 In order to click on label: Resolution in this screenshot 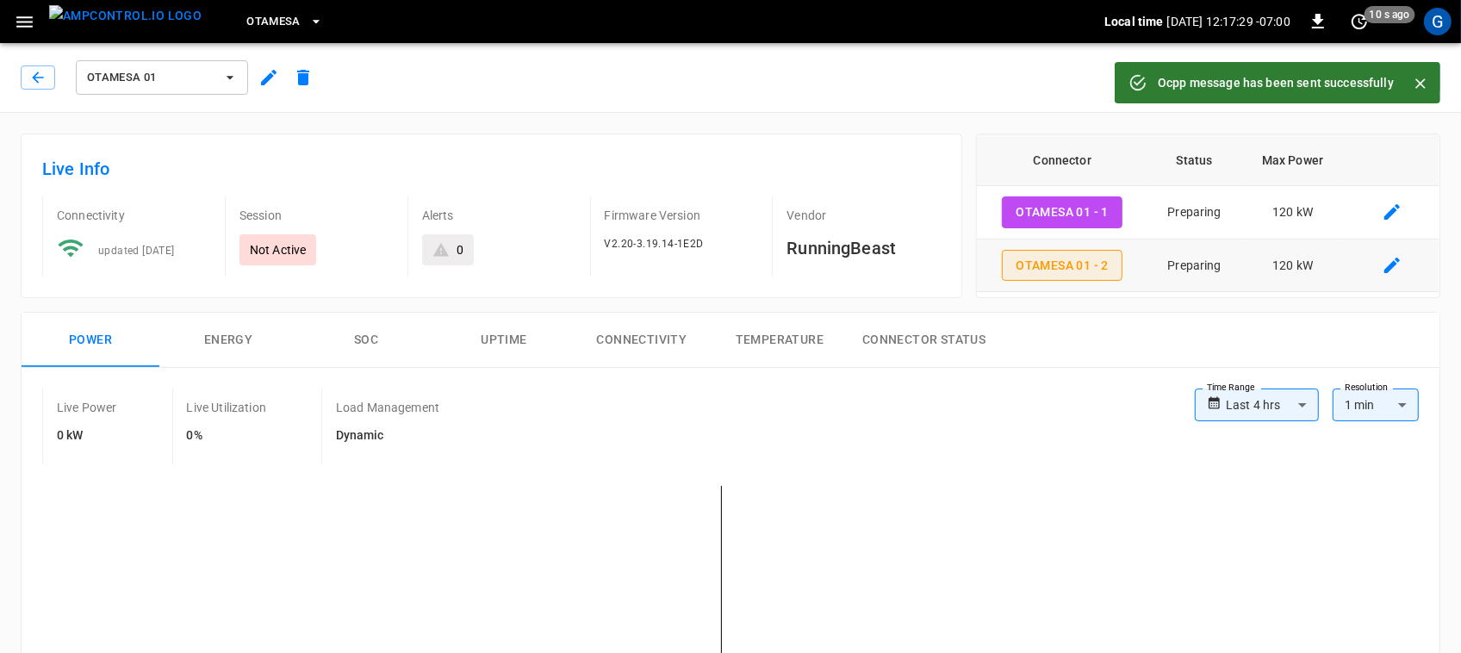, I will do `click(1366, 388)`.